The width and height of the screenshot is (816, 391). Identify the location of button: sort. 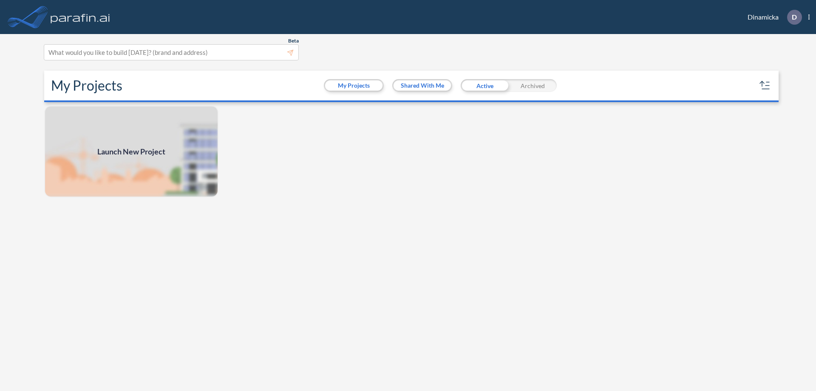
(765, 85).